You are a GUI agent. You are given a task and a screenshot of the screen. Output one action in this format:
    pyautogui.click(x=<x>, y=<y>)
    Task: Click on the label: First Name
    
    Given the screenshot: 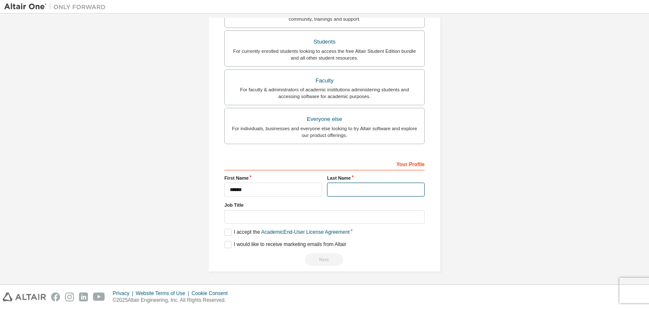 What is the action you would take?
    pyautogui.click(x=273, y=178)
    